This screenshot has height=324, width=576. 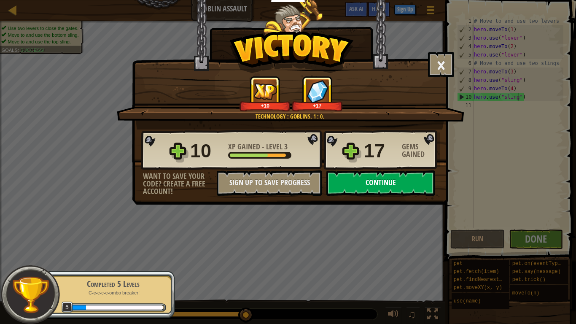 I want to click on div: Gems Gained, so click(x=421, y=150).